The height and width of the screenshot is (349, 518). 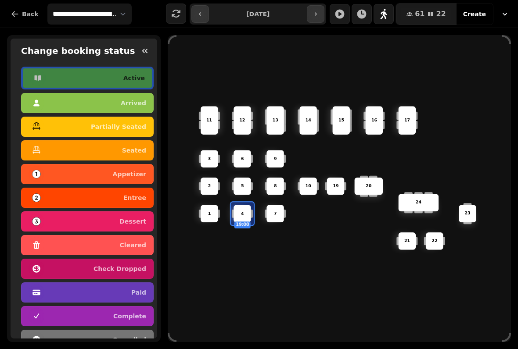 What do you see at coordinates (87, 151) in the screenshot?
I see `button: seated` at bounding box center [87, 151].